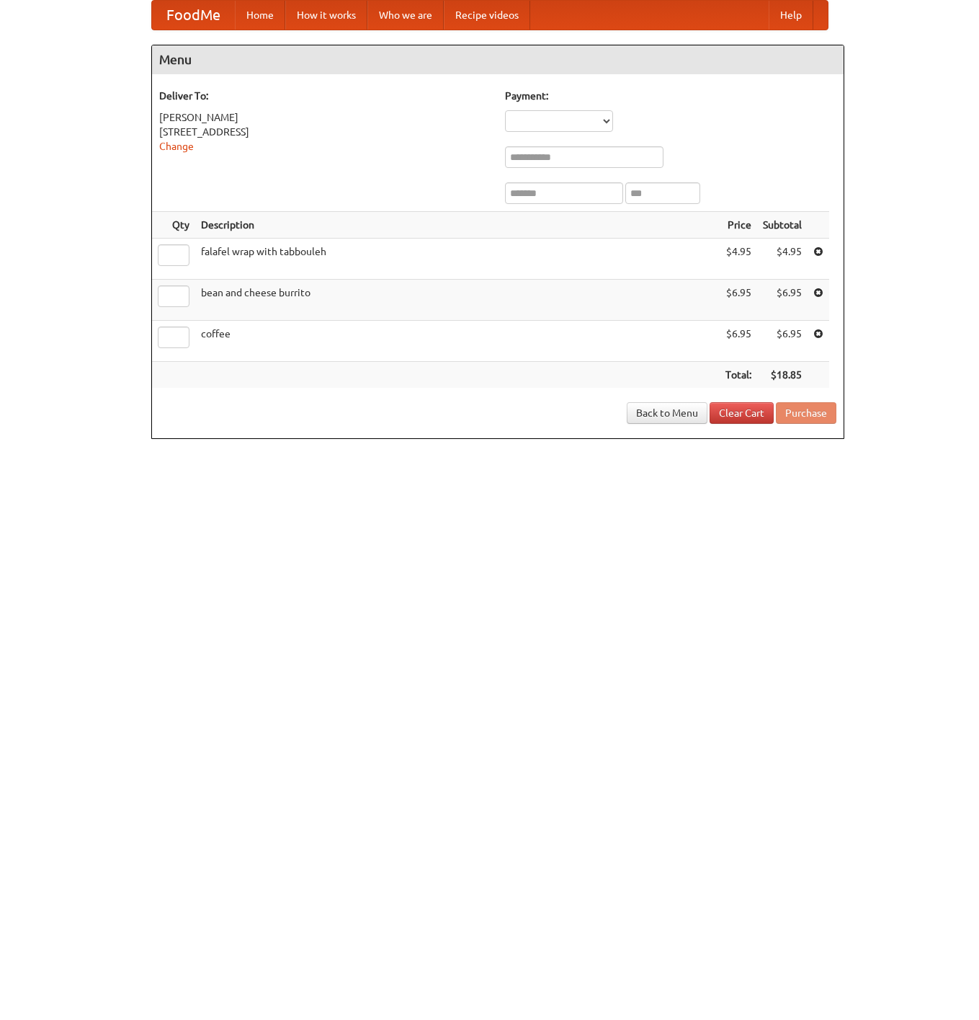  Describe the element at coordinates (667, 413) in the screenshot. I see `a: Back to Menu` at that location.